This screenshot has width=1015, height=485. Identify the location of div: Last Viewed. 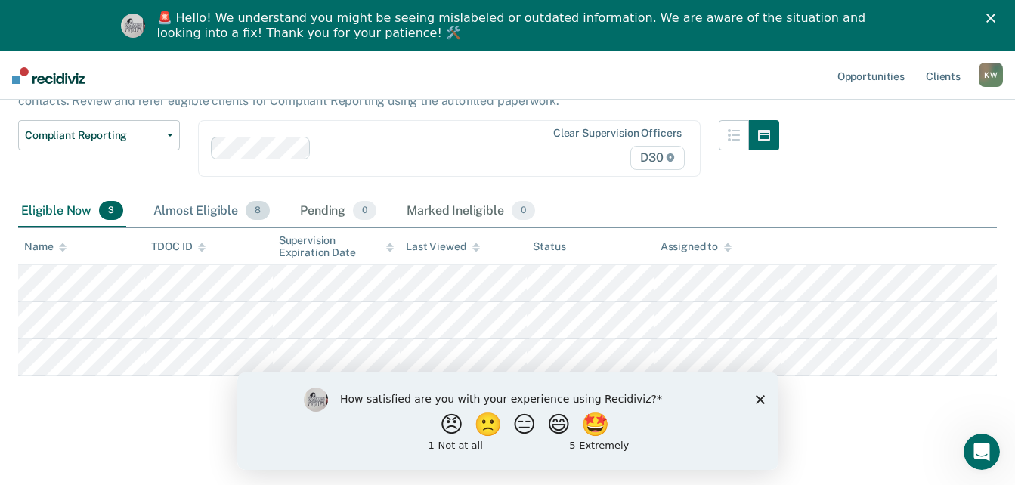
(442, 246).